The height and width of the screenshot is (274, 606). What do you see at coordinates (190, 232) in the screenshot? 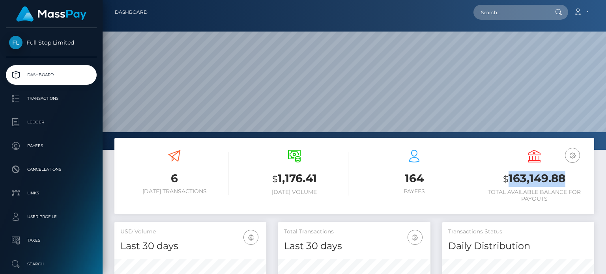
I see `h5: USD Volume` at bounding box center [190, 232].